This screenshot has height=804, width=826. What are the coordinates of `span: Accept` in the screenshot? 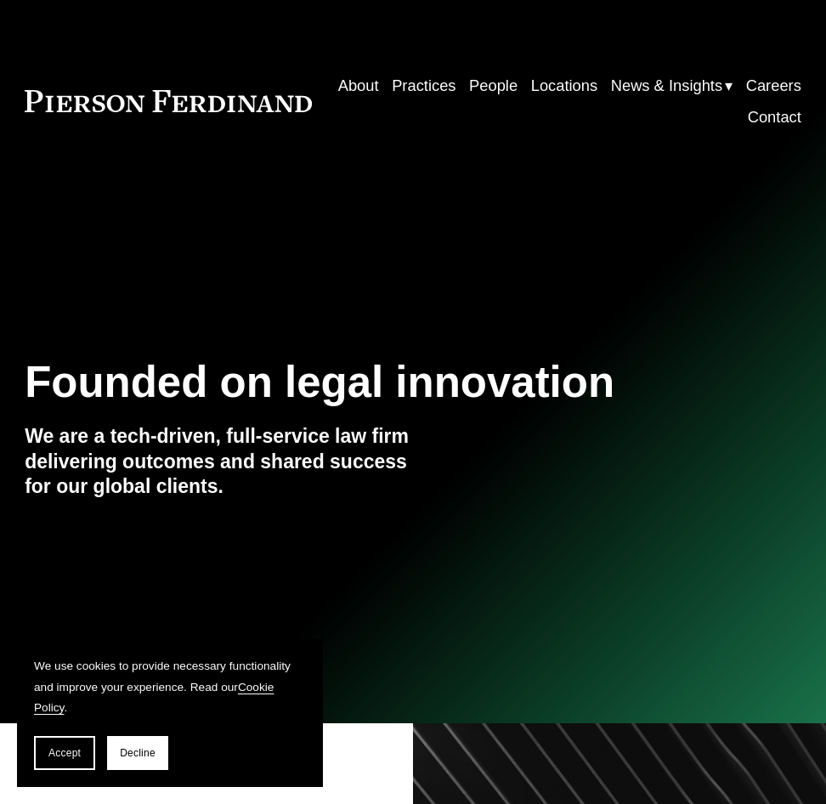 It's located at (65, 753).